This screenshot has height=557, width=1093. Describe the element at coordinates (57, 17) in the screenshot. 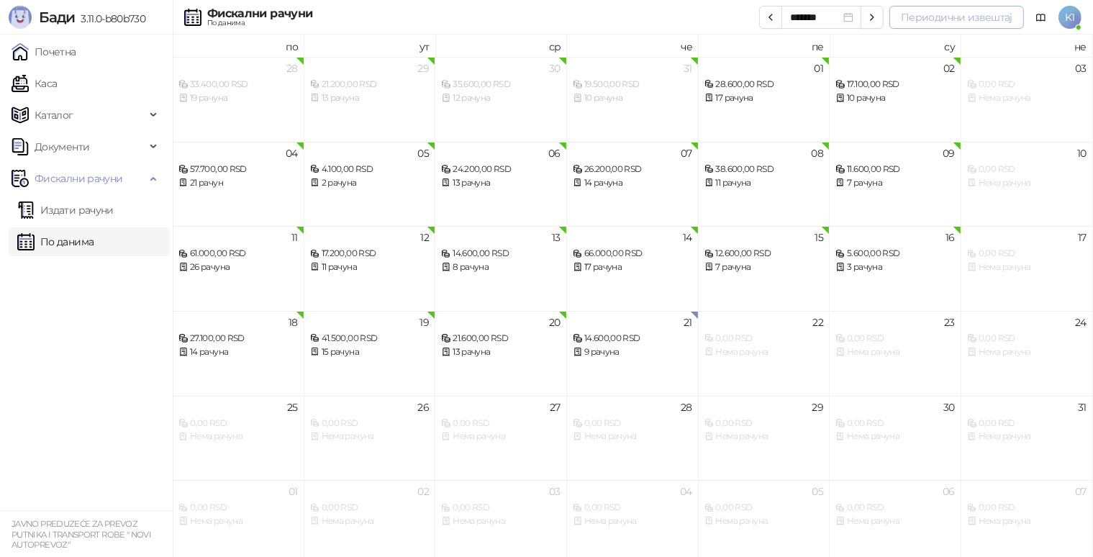

I see `span: Бади` at that location.